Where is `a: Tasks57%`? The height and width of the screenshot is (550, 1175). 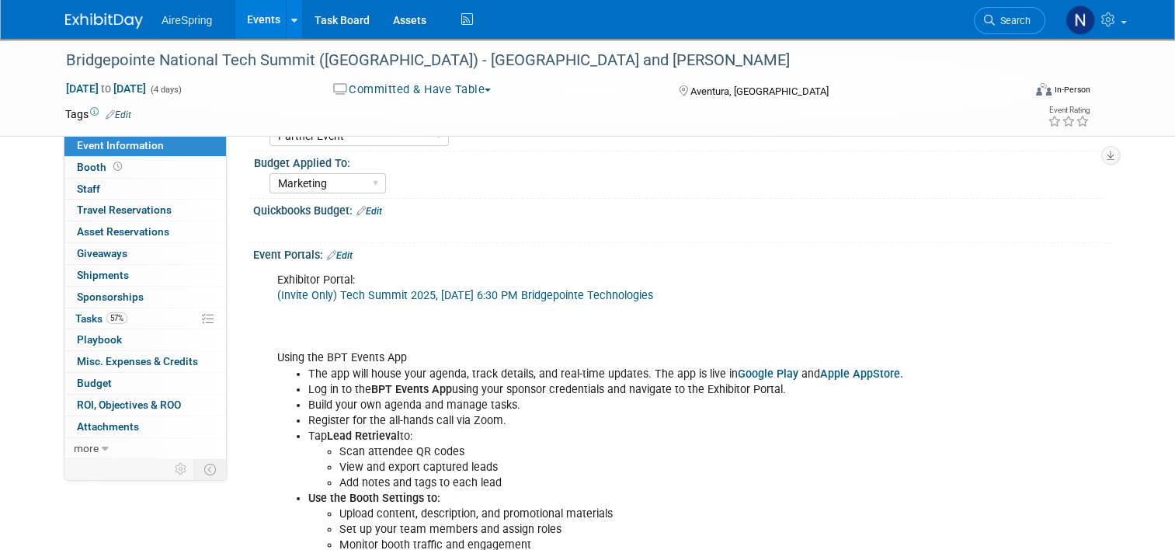
a: Tasks57% is located at coordinates (145, 318).